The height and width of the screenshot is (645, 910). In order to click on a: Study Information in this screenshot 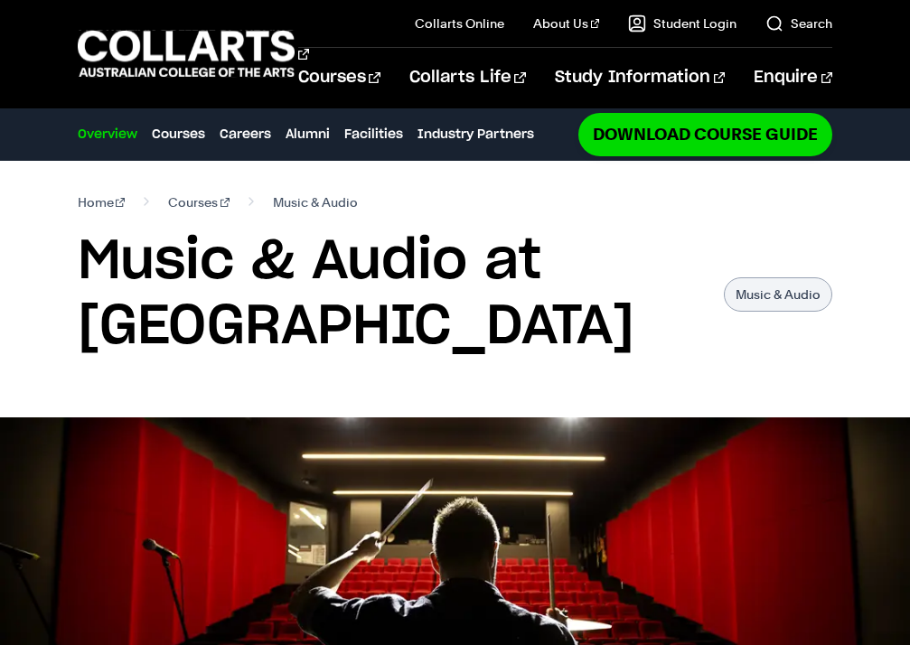, I will do `click(640, 78)`.